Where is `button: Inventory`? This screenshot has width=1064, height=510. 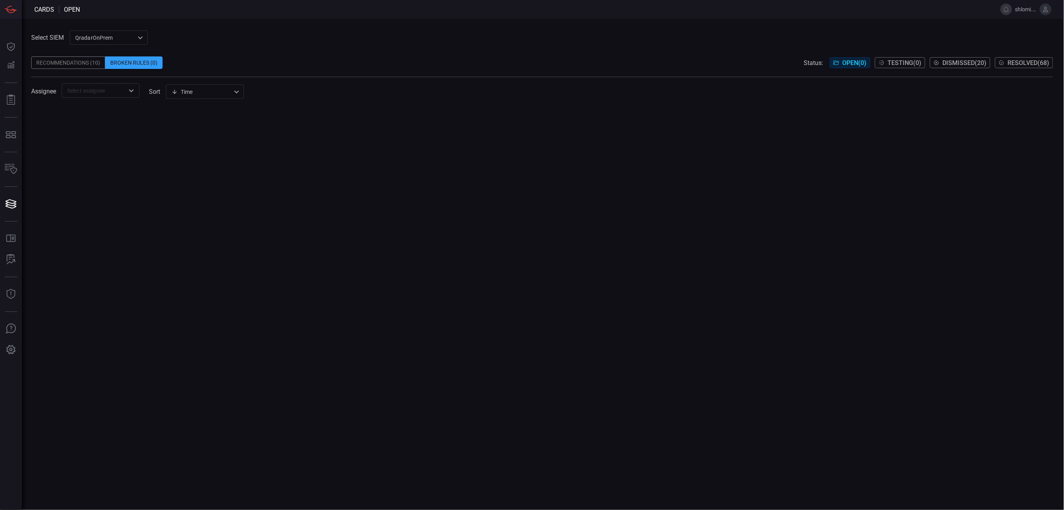
button: Inventory is located at coordinates (11, 169).